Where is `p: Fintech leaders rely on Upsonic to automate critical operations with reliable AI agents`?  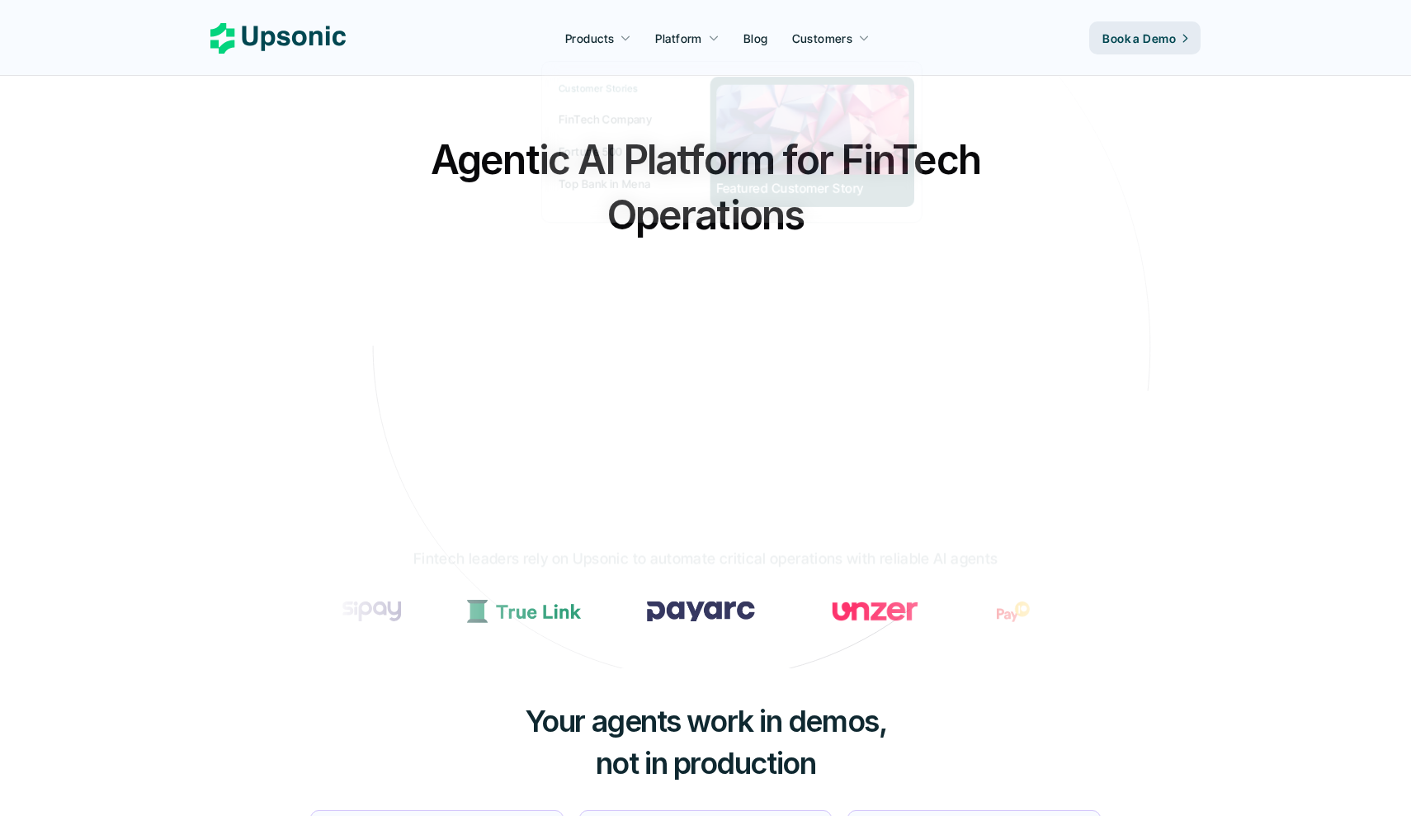
p: Fintech leaders rely on Upsonic to automate critical operations with reliable AI agents is located at coordinates (705, 559).